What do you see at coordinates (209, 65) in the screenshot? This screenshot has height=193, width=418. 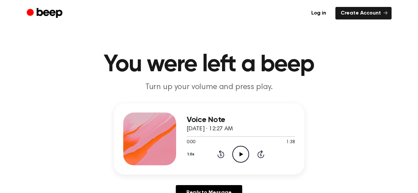 I see `h1: You were left a beep` at bounding box center [209, 65].